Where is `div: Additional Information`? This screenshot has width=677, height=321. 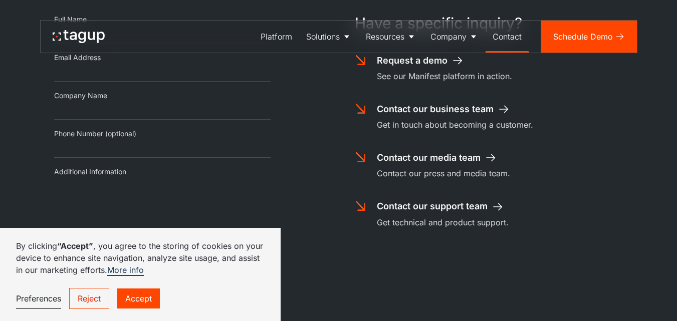
div: Additional Information is located at coordinates (162, 172).